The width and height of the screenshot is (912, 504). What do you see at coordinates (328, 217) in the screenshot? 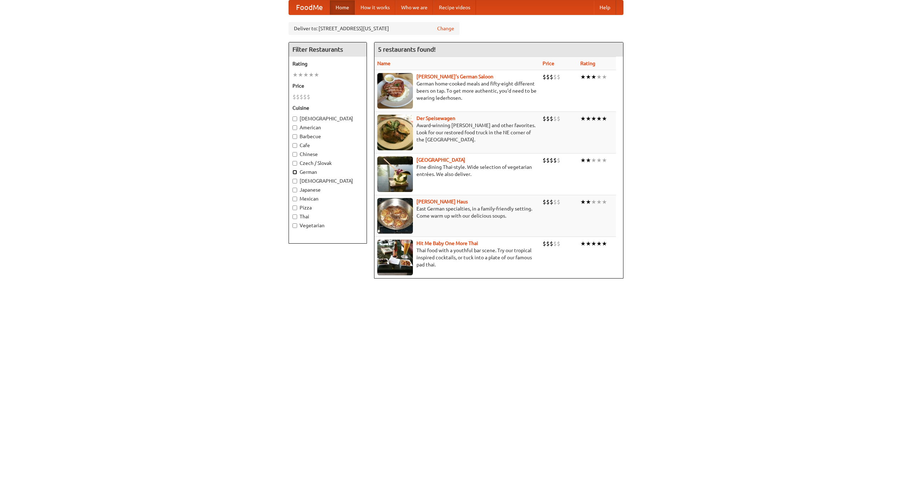
I see `label: Thai` at bounding box center [328, 217].